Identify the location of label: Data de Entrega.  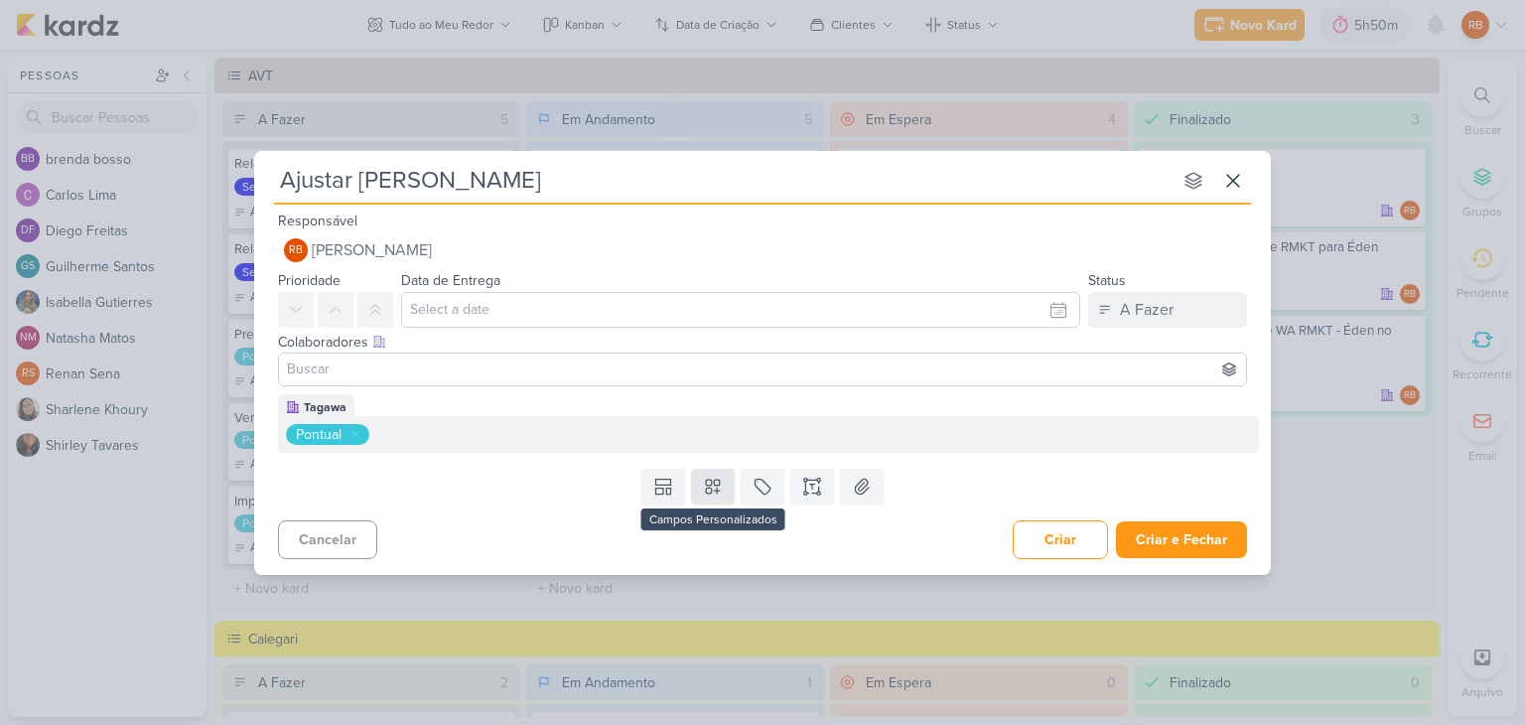
(451, 280).